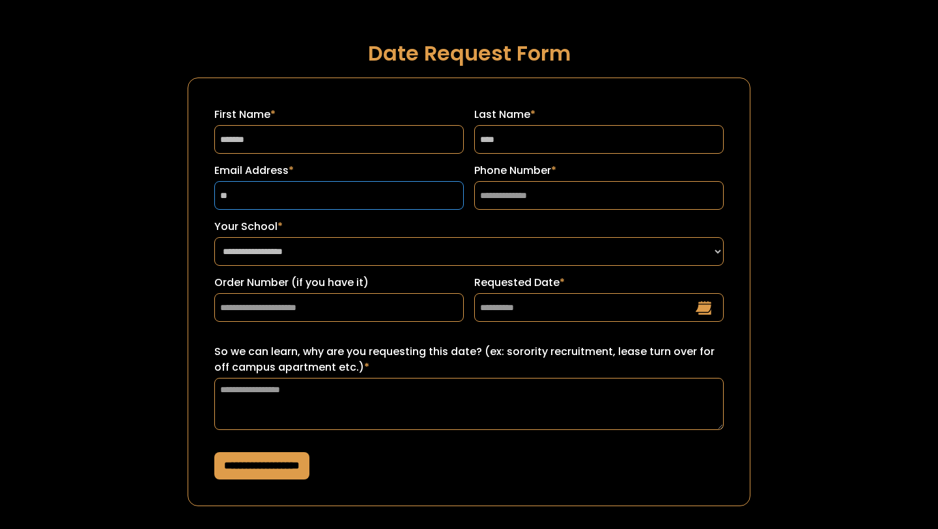  What do you see at coordinates (339, 171) in the screenshot?
I see `label: Email Address` at bounding box center [339, 171].